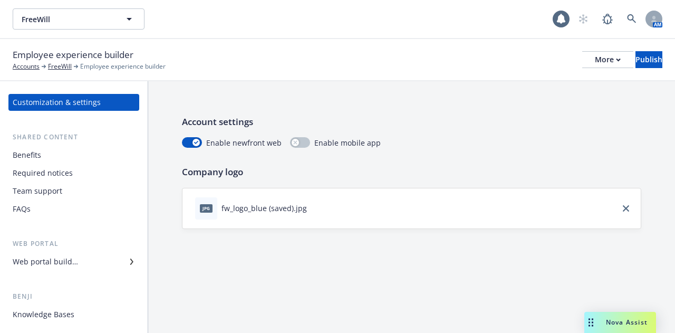 The width and height of the screenshot is (675, 333). I want to click on a: Team support, so click(74, 191).